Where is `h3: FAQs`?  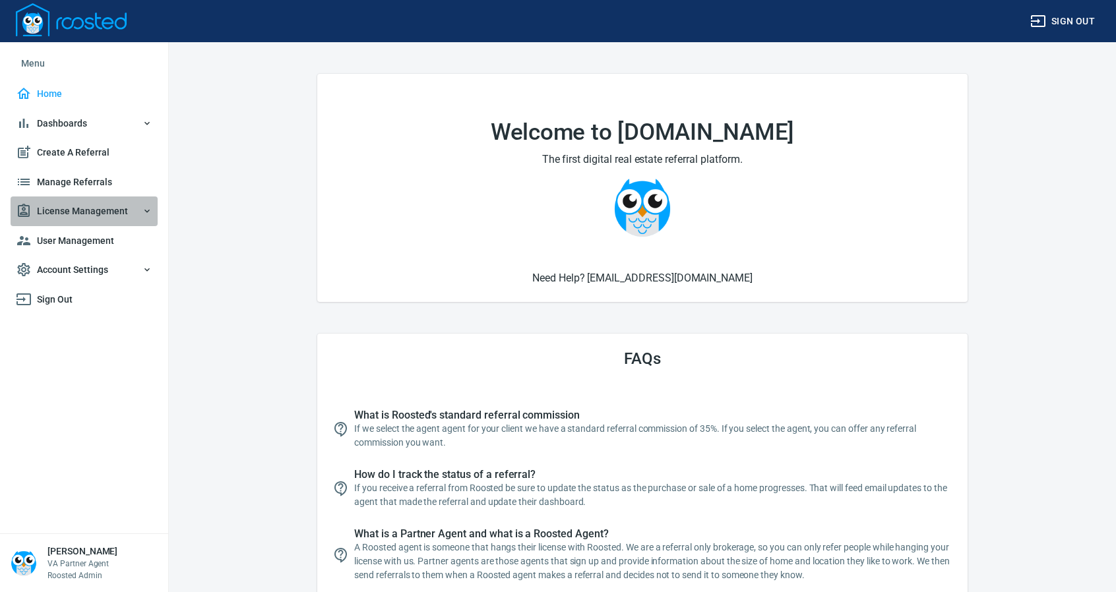 h3: FAQs is located at coordinates (642, 359).